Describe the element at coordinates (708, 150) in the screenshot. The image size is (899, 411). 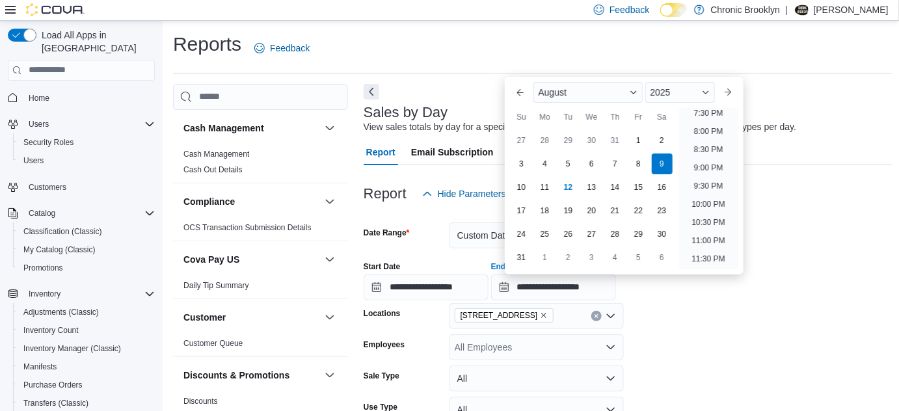
I see `li: 8:30 PM` at that location.